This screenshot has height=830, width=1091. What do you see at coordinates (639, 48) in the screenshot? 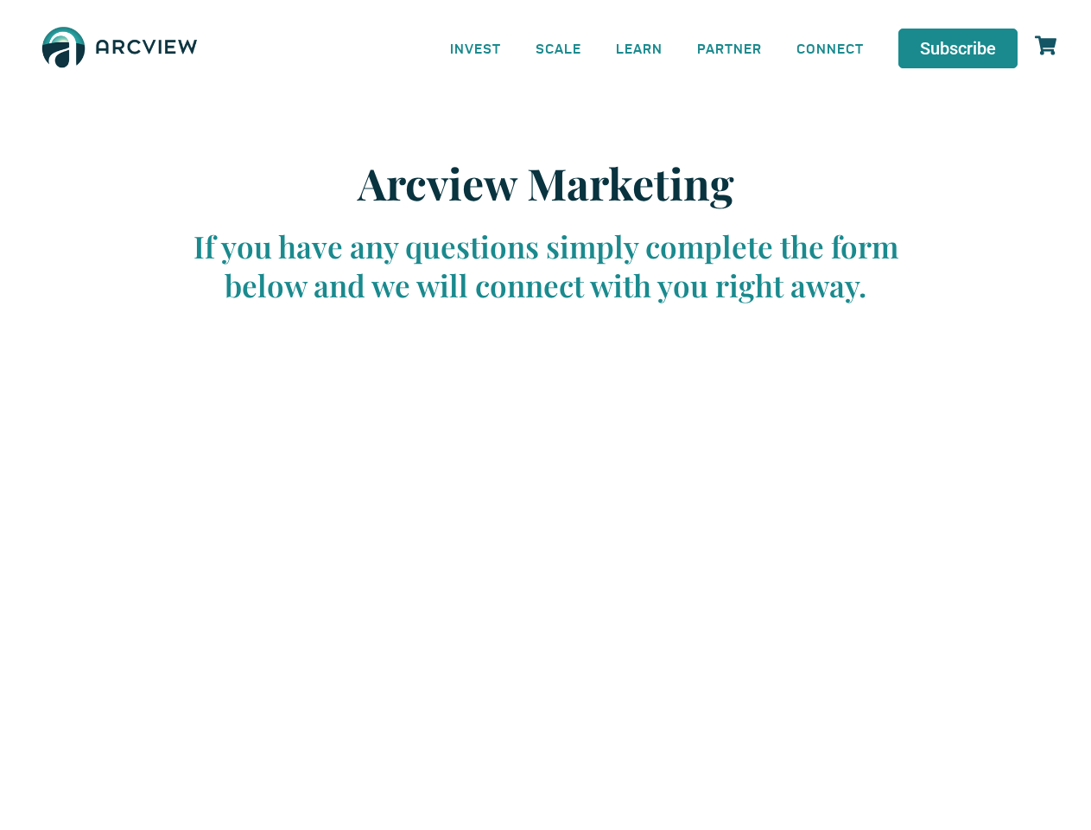
I see `a: LEARN` at bounding box center [639, 48].